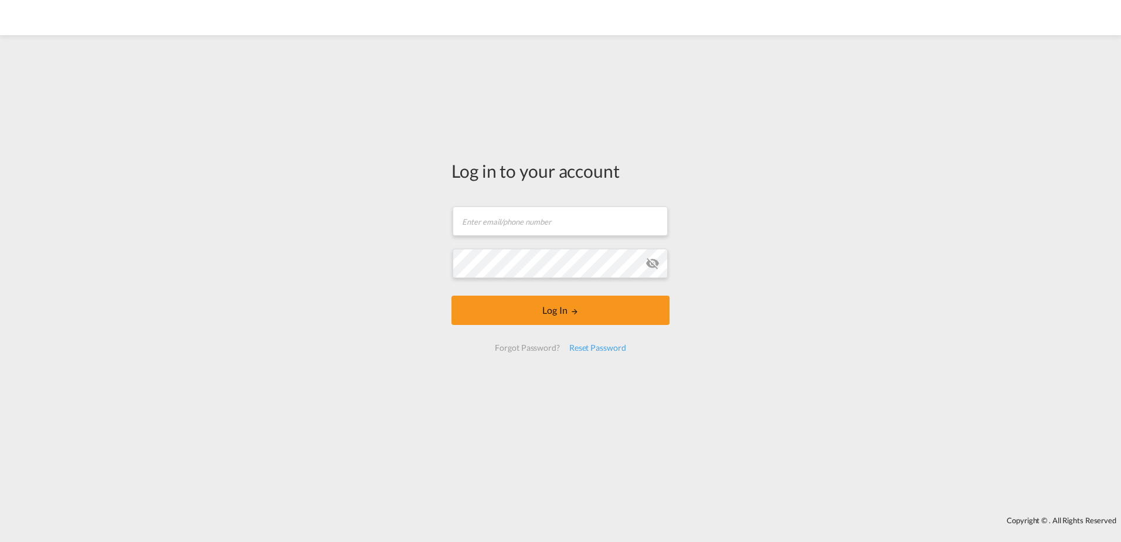  Describe the element at coordinates (597, 348) in the screenshot. I see `div: Reset Password` at that location.